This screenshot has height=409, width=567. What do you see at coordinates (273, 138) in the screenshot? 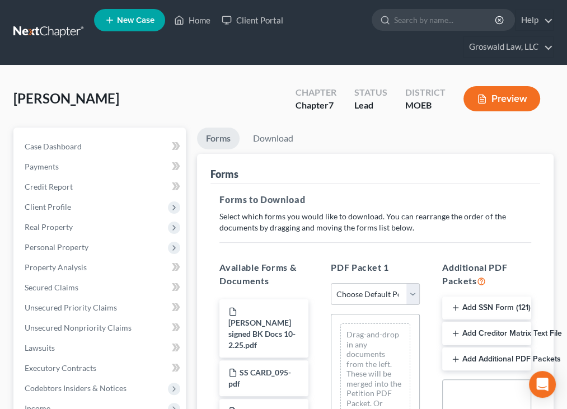
I see `a: Download` at bounding box center [273, 138].